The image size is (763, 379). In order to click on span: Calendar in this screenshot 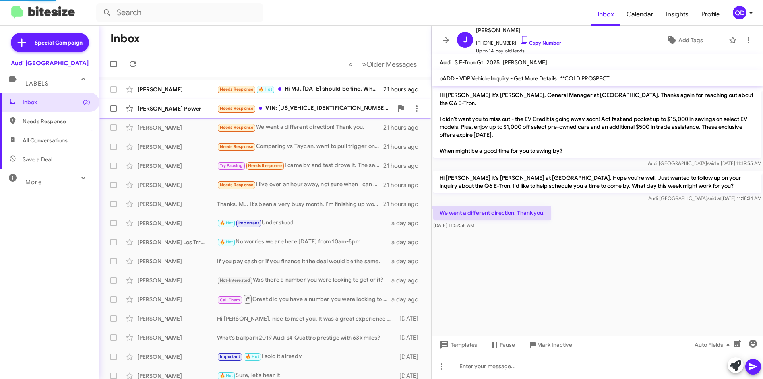, I will do `click(640, 14)`.